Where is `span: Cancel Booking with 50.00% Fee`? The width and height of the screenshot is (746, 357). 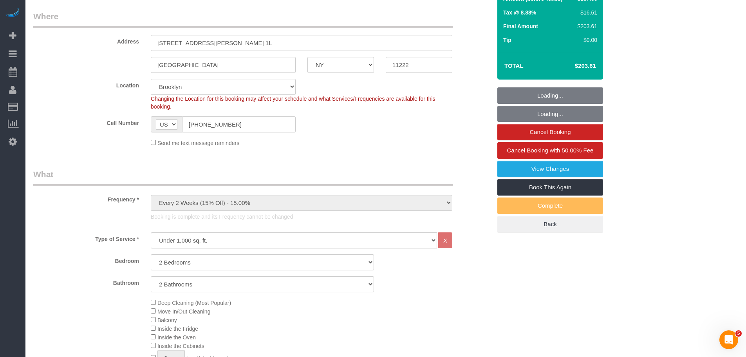
span: Cancel Booking with 50.00% Fee is located at coordinates (550, 150).